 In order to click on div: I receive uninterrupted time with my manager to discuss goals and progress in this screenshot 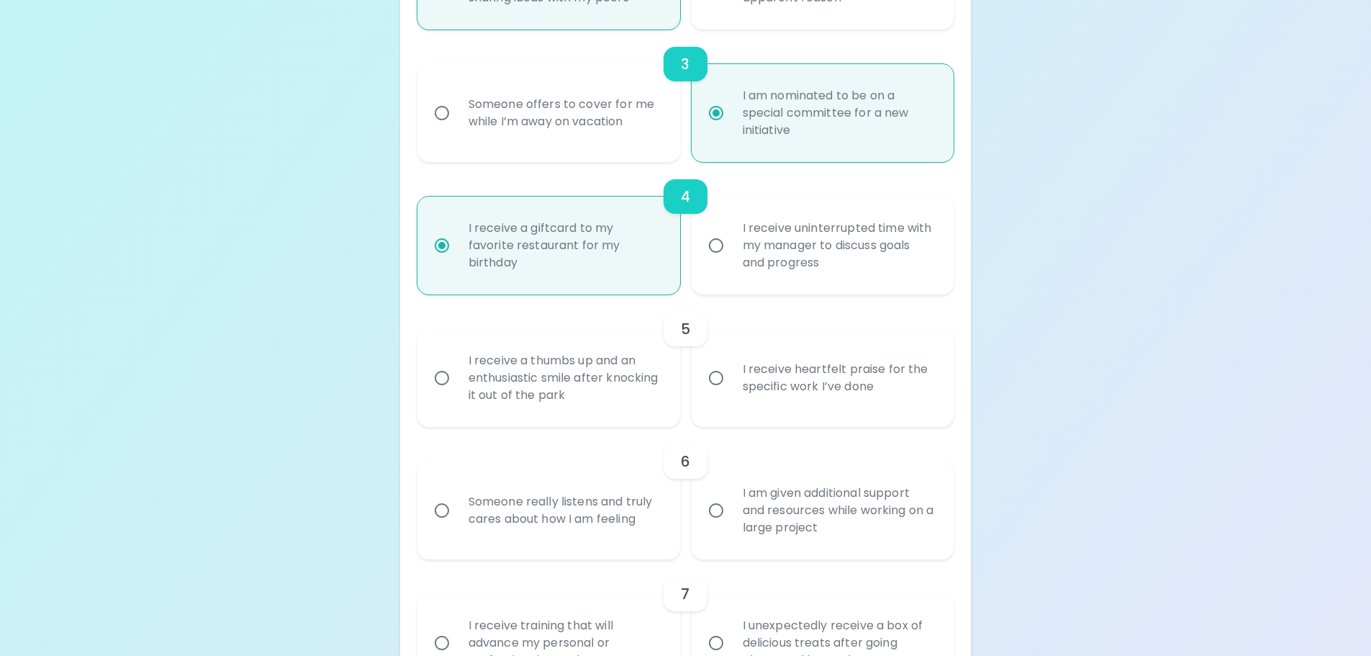, I will do `click(838, 245)`.